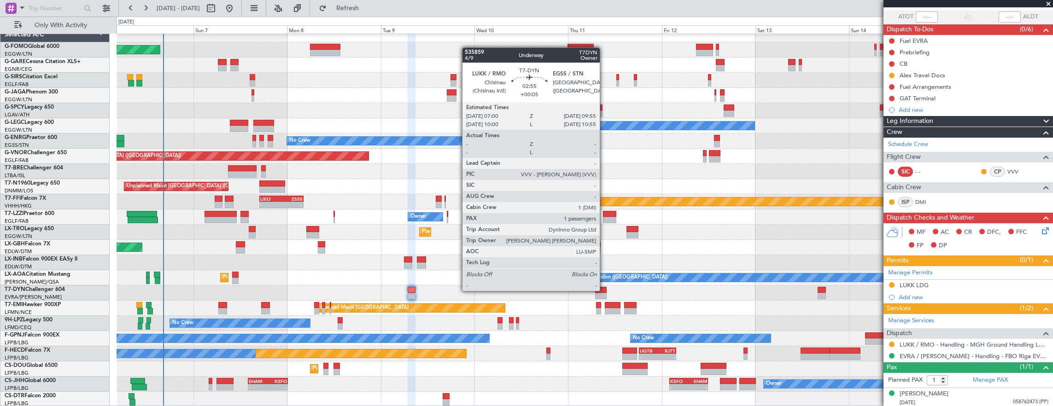 The image size is (1053, 406). I want to click on span: T7-DYN, so click(15, 290).